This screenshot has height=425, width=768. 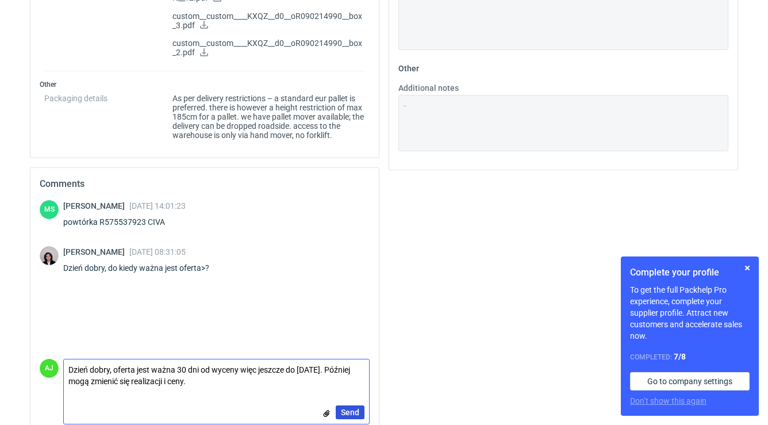 I want to click on legend: Other, so click(x=409, y=66).